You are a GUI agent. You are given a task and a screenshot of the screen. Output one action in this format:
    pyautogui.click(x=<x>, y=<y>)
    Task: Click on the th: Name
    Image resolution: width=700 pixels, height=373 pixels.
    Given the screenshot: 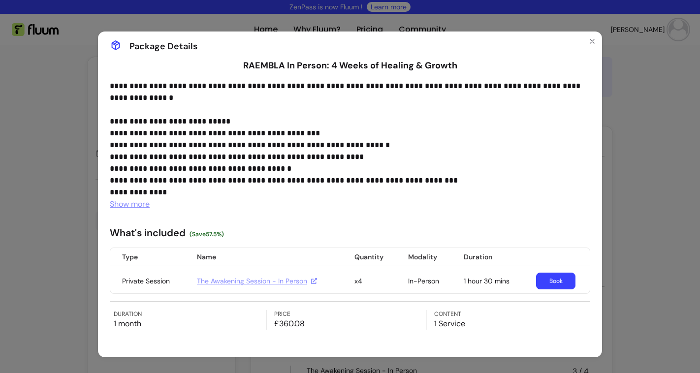 What is the action you would take?
    pyautogui.click(x=264, y=257)
    